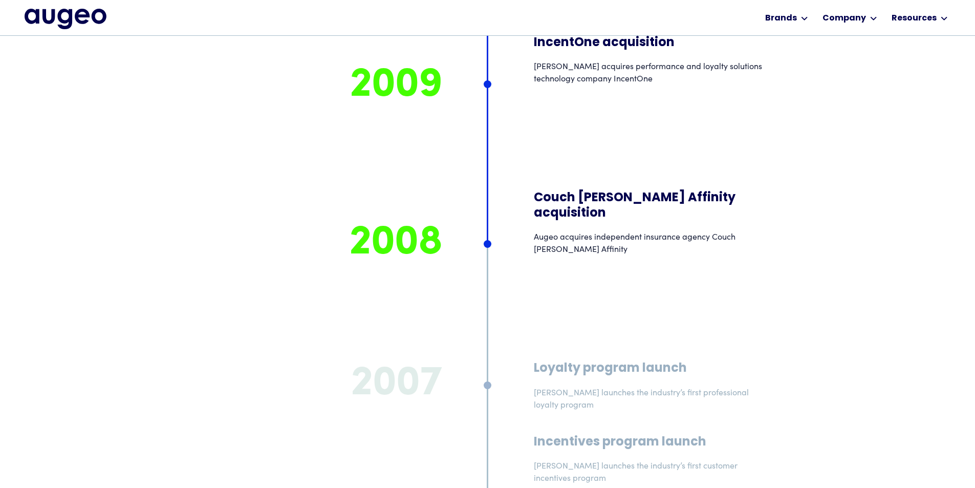  I want to click on h3: IncentOne acquisition, so click(654, 43).